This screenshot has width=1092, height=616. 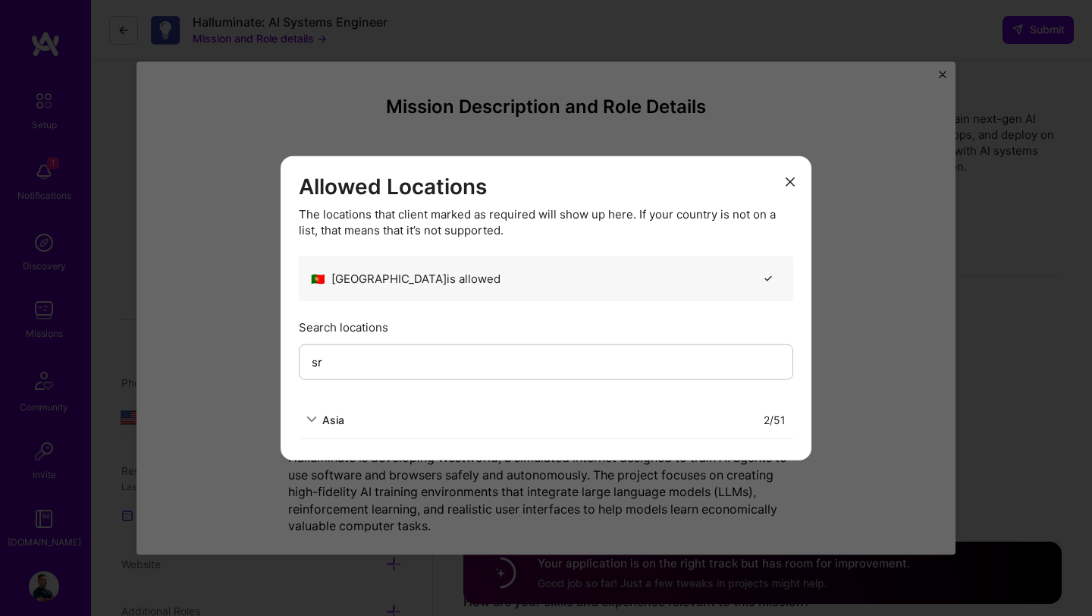 What do you see at coordinates (546, 326) in the screenshot?
I see `div: Search locations` at bounding box center [546, 326].